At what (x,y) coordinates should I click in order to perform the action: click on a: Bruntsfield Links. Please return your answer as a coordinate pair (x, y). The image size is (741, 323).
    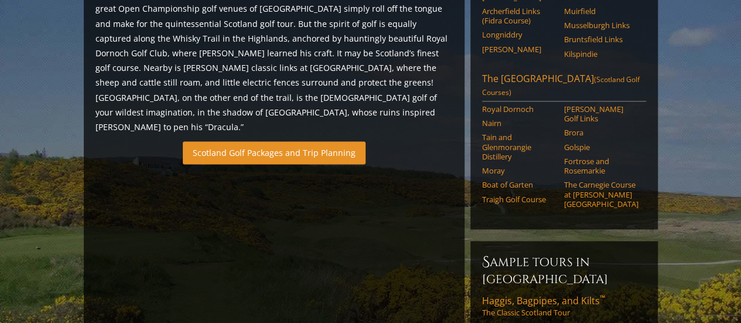
    Looking at the image, I should click on (601, 39).